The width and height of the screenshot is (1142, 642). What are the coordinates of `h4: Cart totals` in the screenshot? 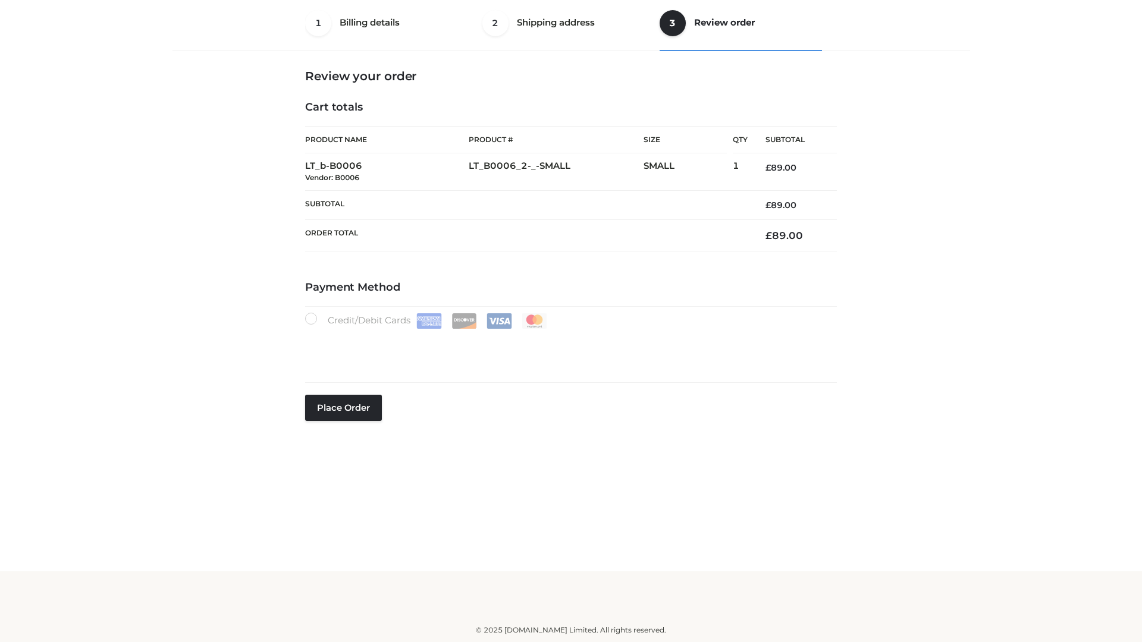 It's located at (571, 108).